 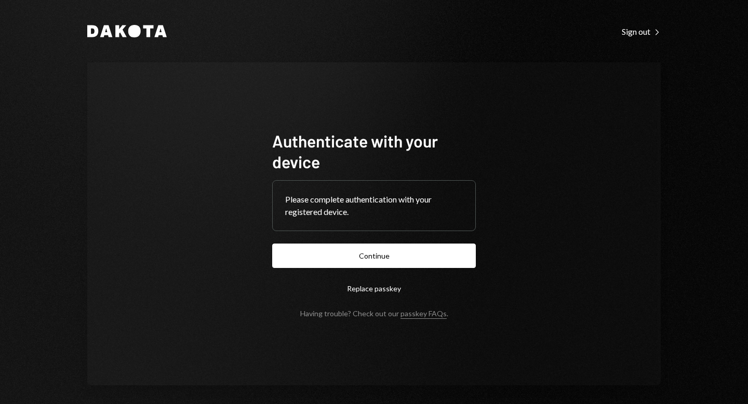 I want to click on button: Continue, so click(x=374, y=256).